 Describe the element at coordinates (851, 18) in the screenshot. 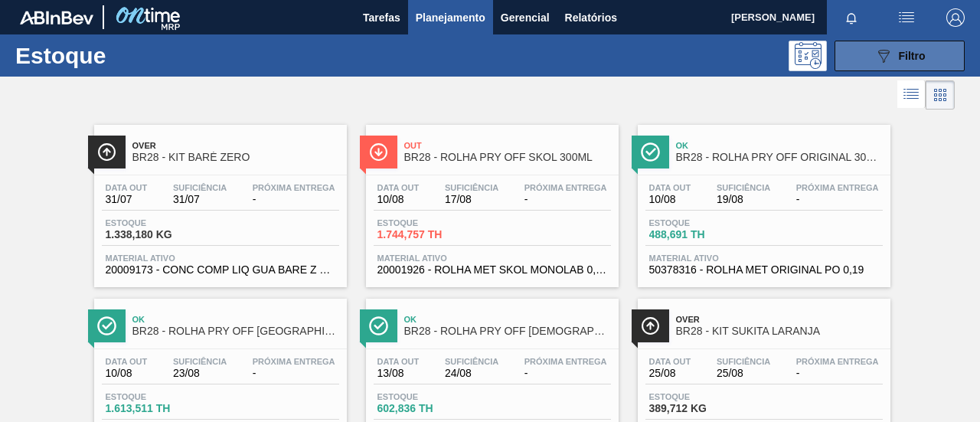

I see `button: Notificações` at that location.